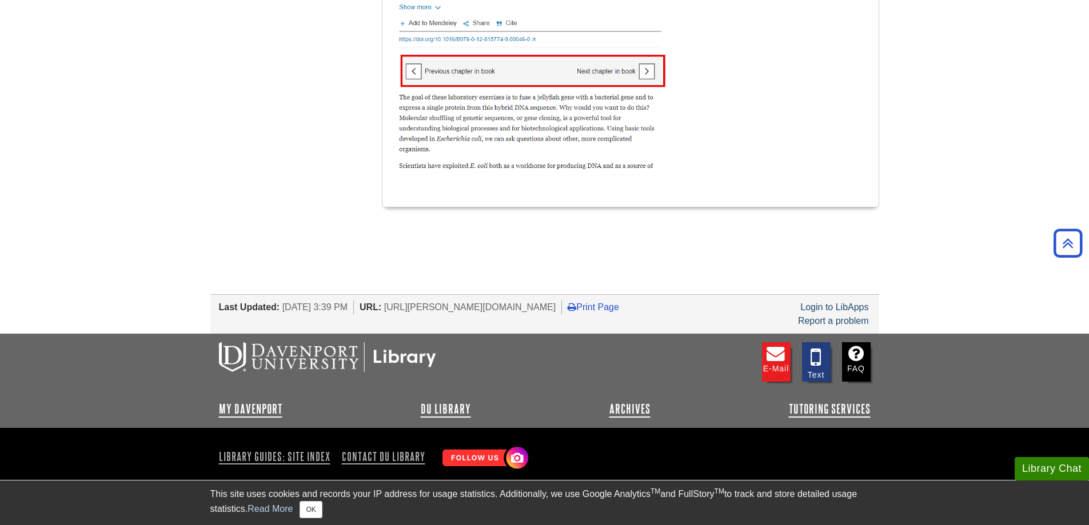  I want to click on button: Library Chat, so click(1052, 469).